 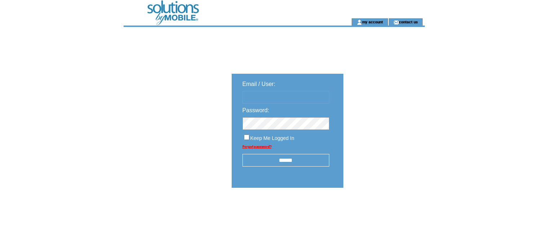 What do you see at coordinates (359, 22) in the screenshot?
I see `img: account_icon.gif` at bounding box center [359, 22].